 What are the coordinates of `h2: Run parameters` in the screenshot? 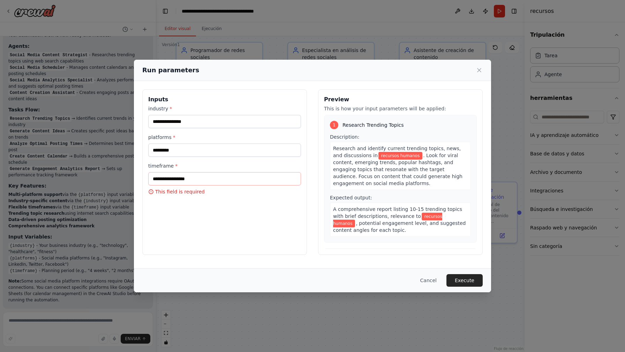 It's located at (171, 70).